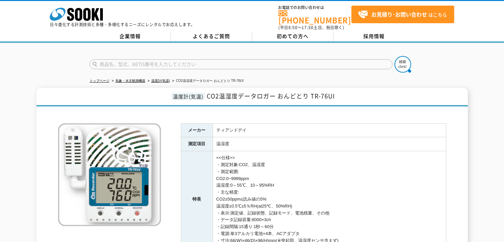 The image size is (504, 242). Describe the element at coordinates (241, 64) in the screenshot. I see `input: 商品名、型式、NETIS番号を入力してください` at that location.